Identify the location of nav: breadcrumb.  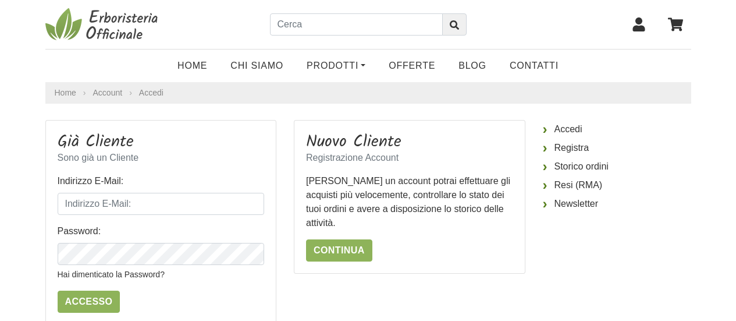
(368, 93).